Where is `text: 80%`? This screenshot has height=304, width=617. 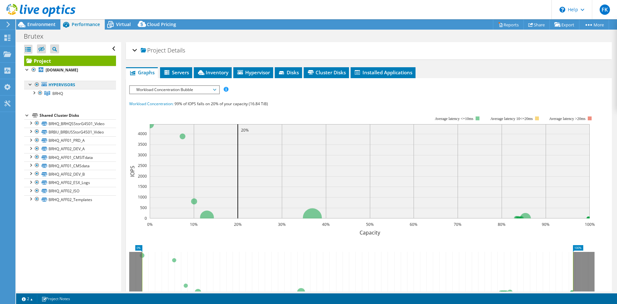 text: 80% is located at coordinates (501, 224).